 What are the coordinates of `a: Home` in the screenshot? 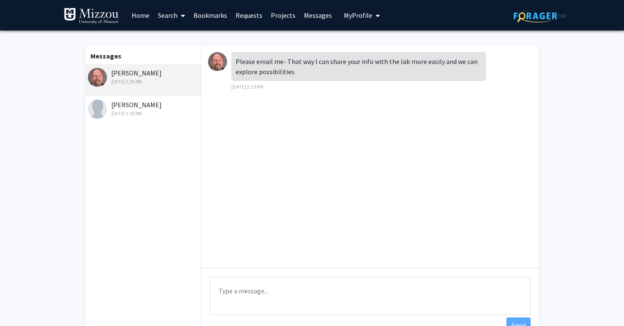 It's located at (140, 15).